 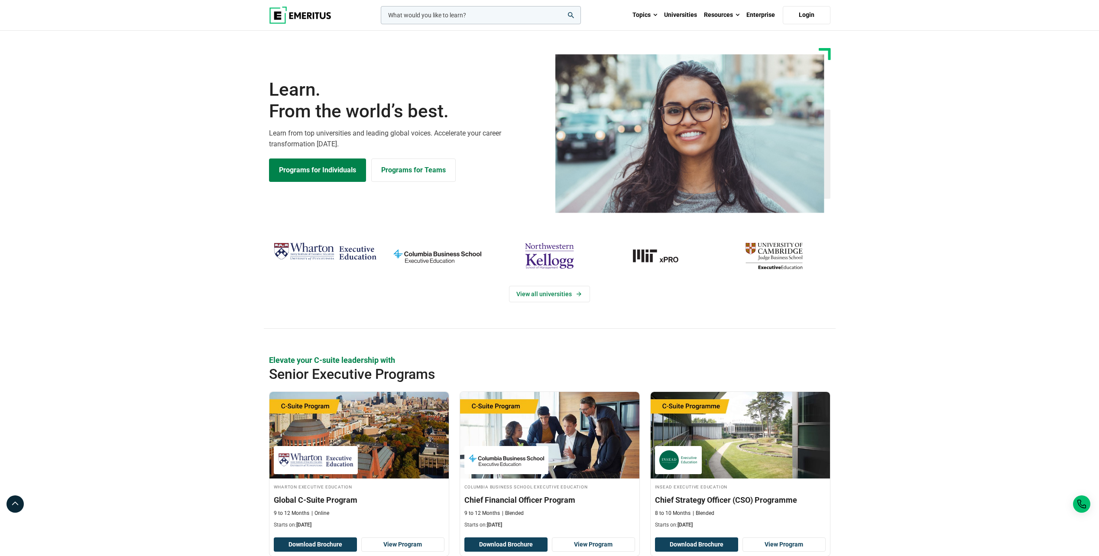 I want to click on a: Explore Programs, so click(x=318, y=170).